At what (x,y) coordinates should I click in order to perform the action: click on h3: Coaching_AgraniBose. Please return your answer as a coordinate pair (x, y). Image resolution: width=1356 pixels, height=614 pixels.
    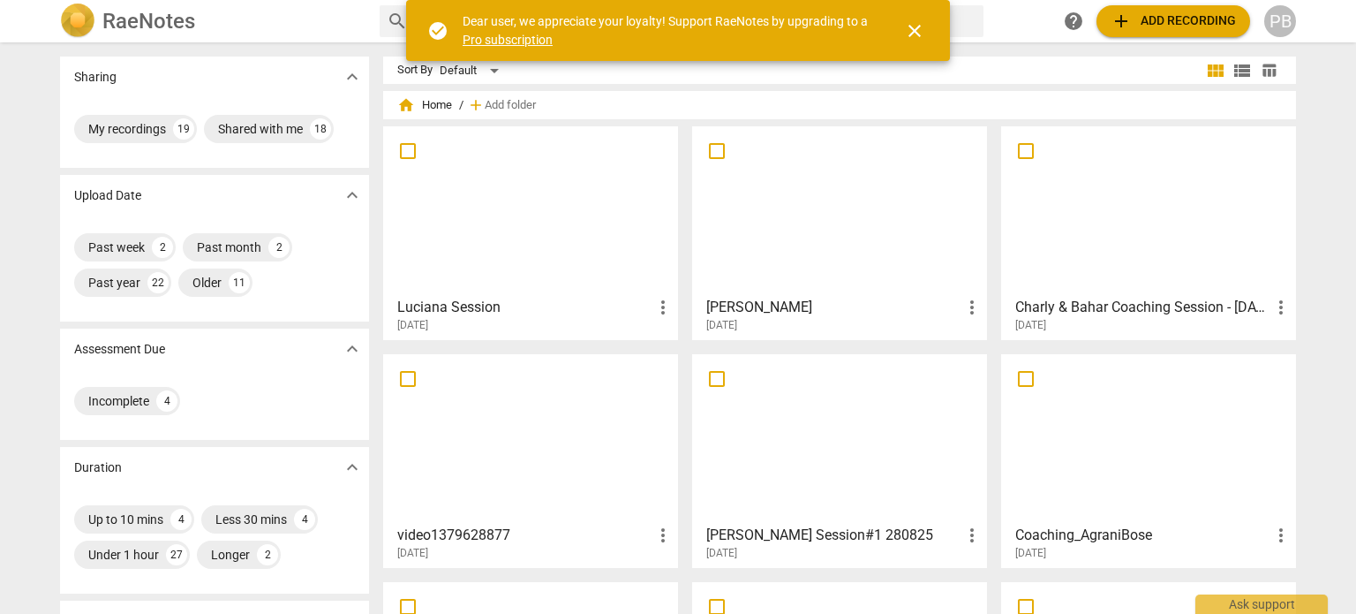
    Looking at the image, I should click on (1143, 535).